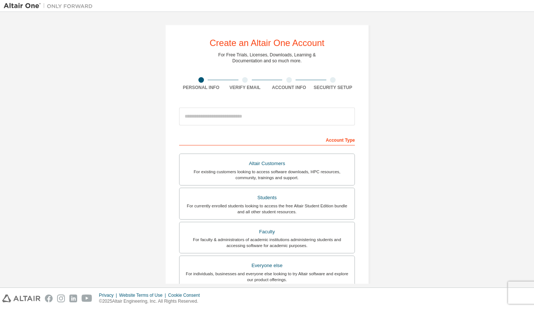 The height and width of the screenshot is (309, 534). What do you see at coordinates (245, 87) in the screenshot?
I see `div: Verify Email` at bounding box center [245, 87].